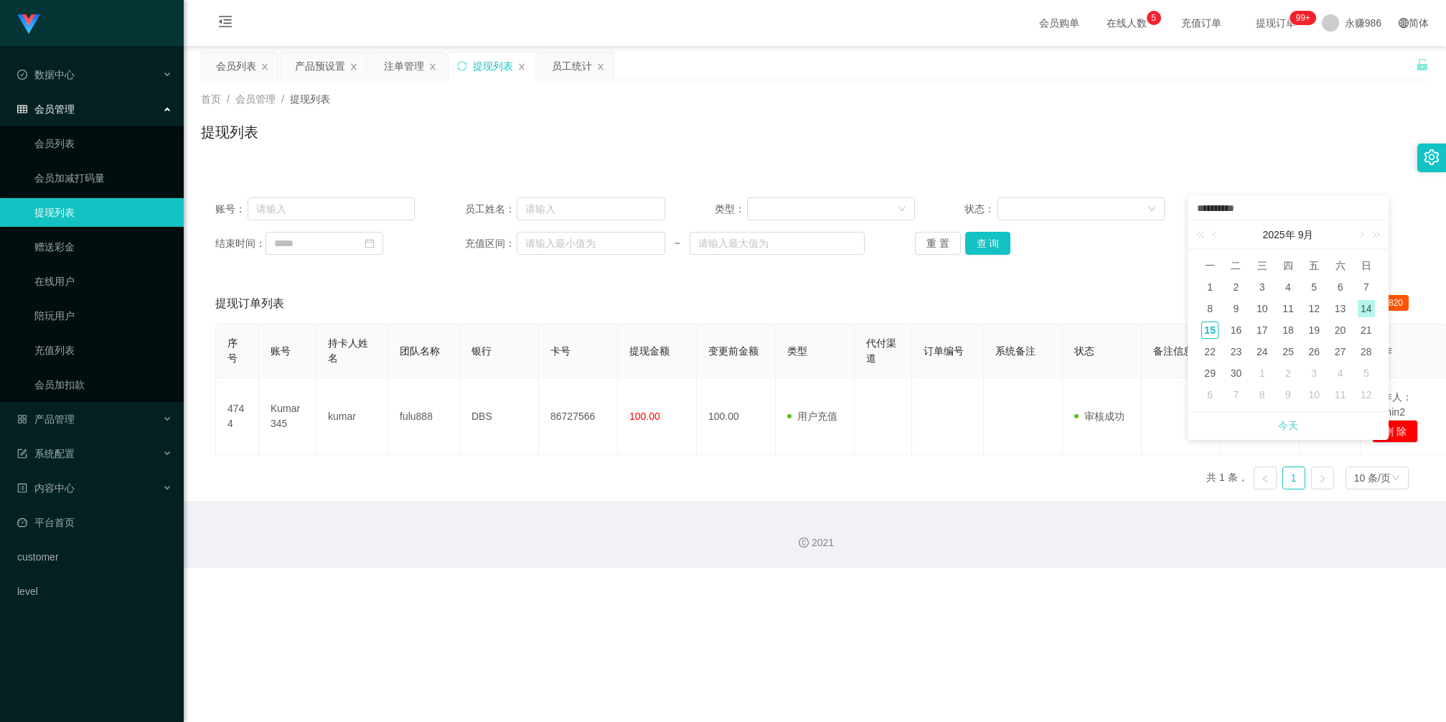  What do you see at coordinates (225, 24) in the screenshot?
I see `i: 图标: menu-fold` at bounding box center [225, 24].